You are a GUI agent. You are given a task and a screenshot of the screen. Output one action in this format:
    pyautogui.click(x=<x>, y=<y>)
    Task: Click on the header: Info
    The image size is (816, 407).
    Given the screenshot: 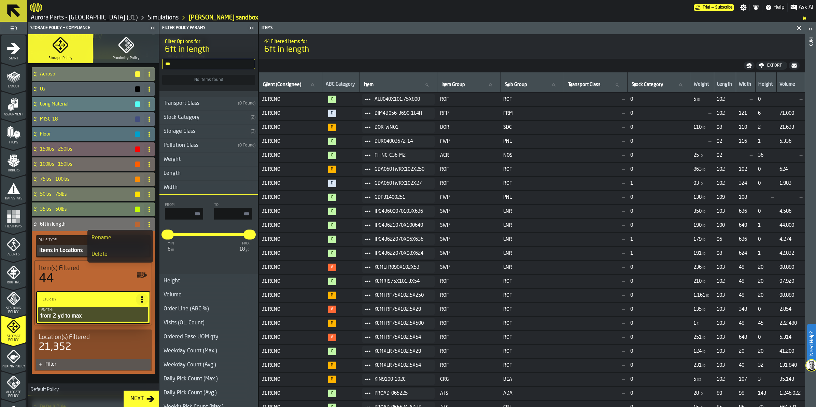 What is the action you would take?
    pyautogui.click(x=810, y=214)
    